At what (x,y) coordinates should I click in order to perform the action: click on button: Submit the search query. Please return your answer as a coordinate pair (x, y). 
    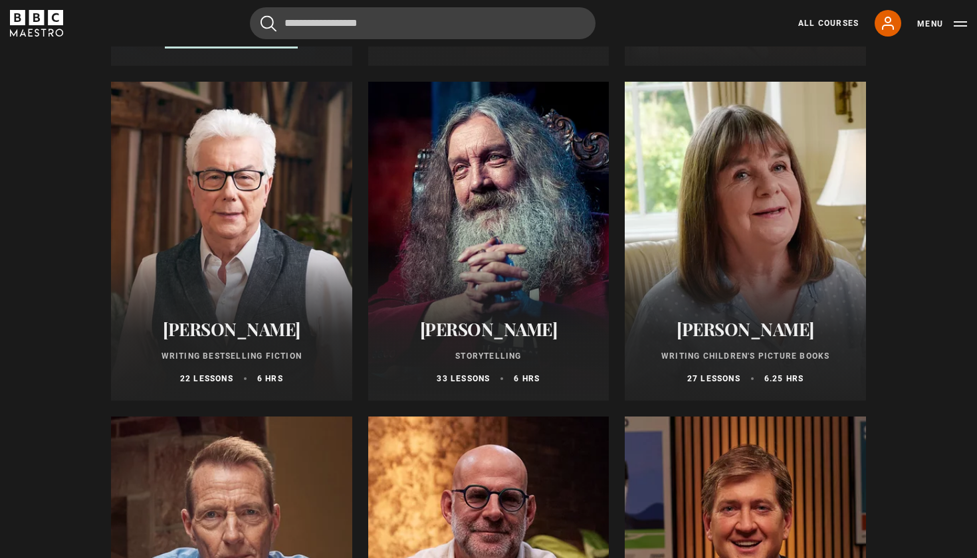
    Looking at the image, I should click on (268, 23).